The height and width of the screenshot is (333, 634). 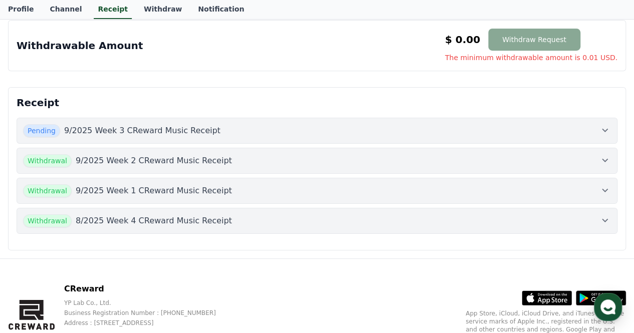 What do you see at coordinates (317, 161) in the screenshot?
I see `button: Withdrawal 9/2025 Week 2 CReward Music Receipt` at bounding box center [317, 161].